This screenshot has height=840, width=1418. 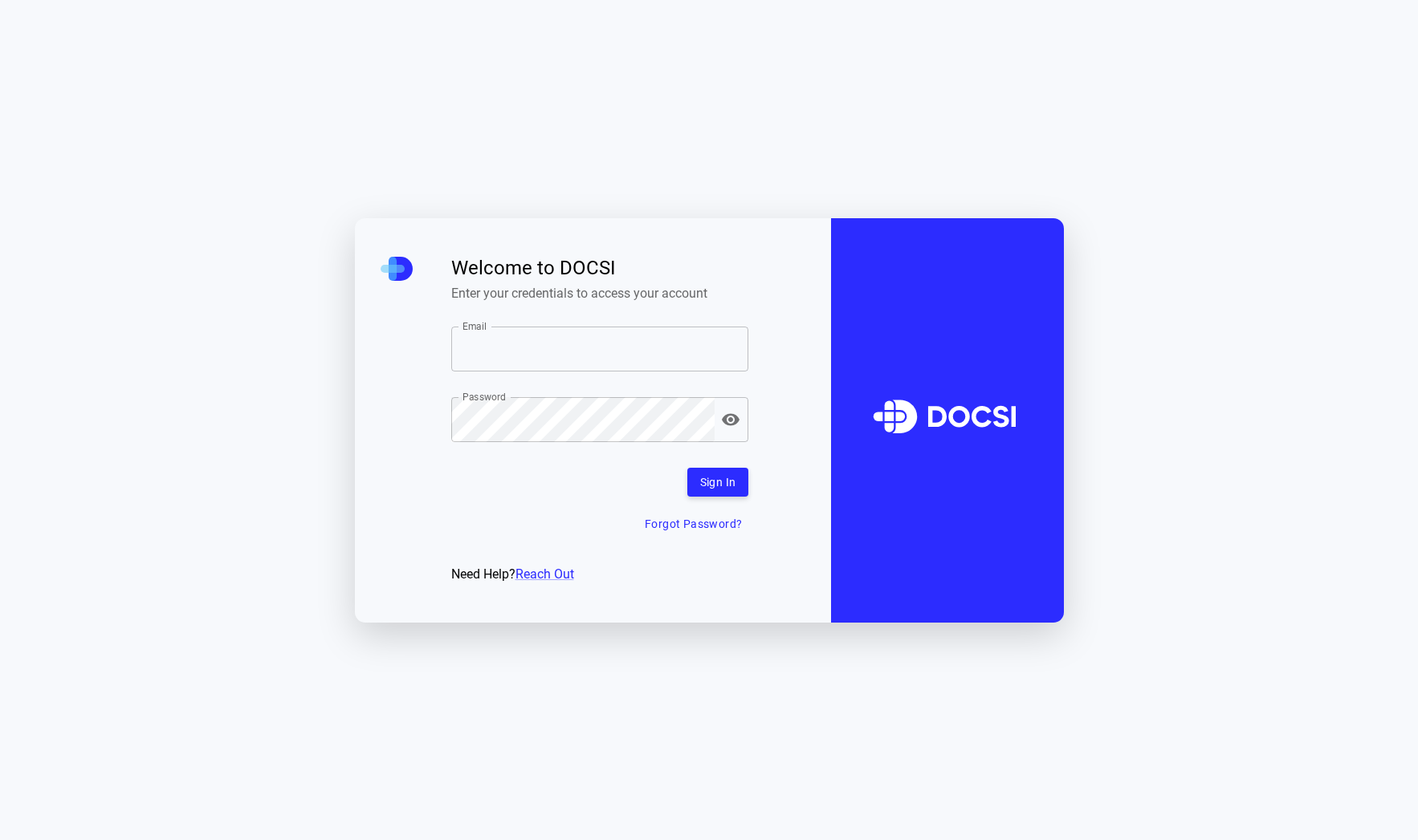 I want to click on label: Password, so click(x=483, y=396).